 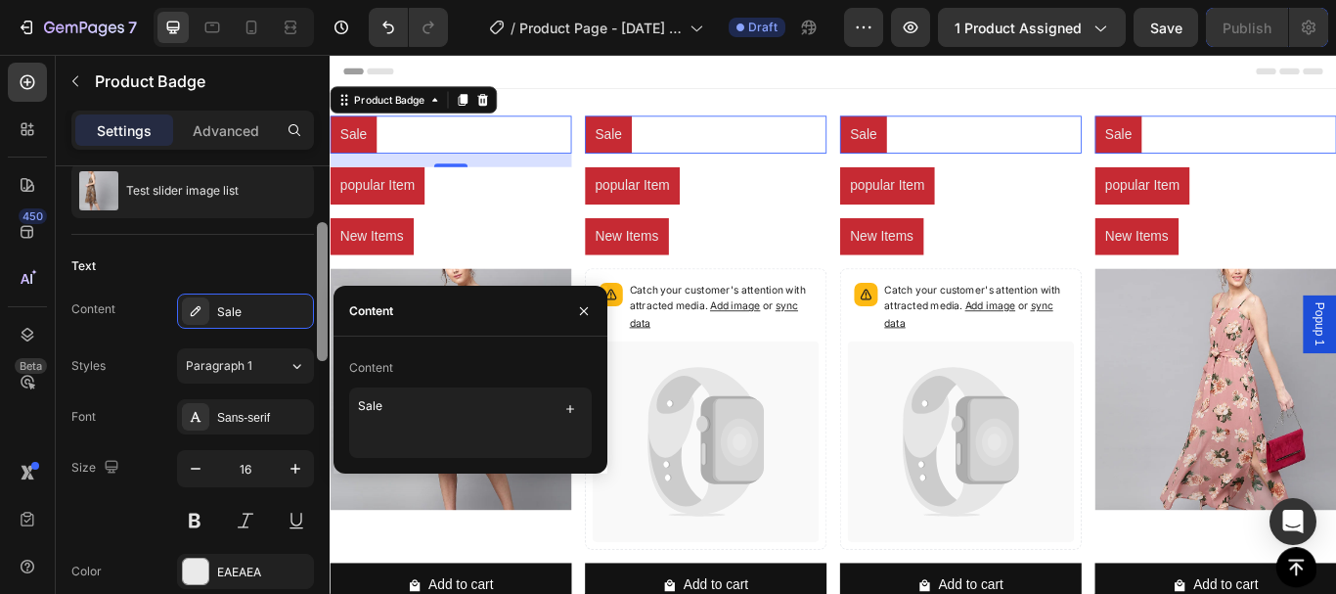 What do you see at coordinates (263, 572) in the screenshot?
I see `div: EAEAEA` at bounding box center [263, 572].